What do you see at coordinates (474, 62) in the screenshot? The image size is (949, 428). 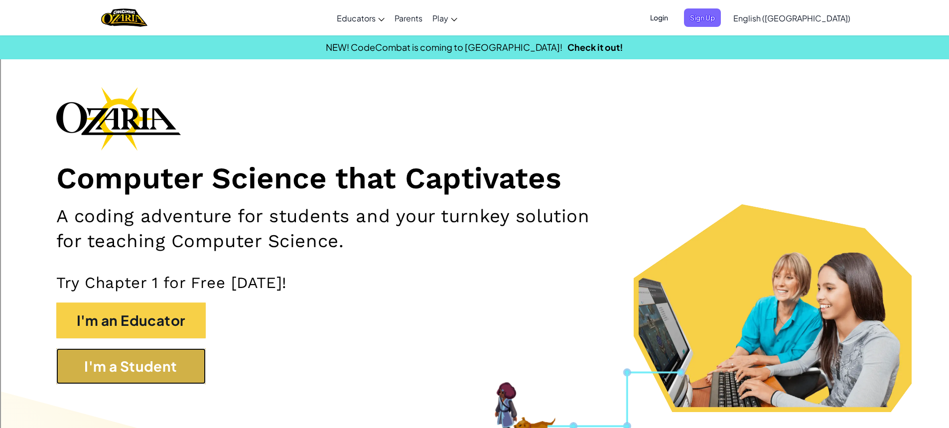 I see `div: Rename` at bounding box center [474, 62].